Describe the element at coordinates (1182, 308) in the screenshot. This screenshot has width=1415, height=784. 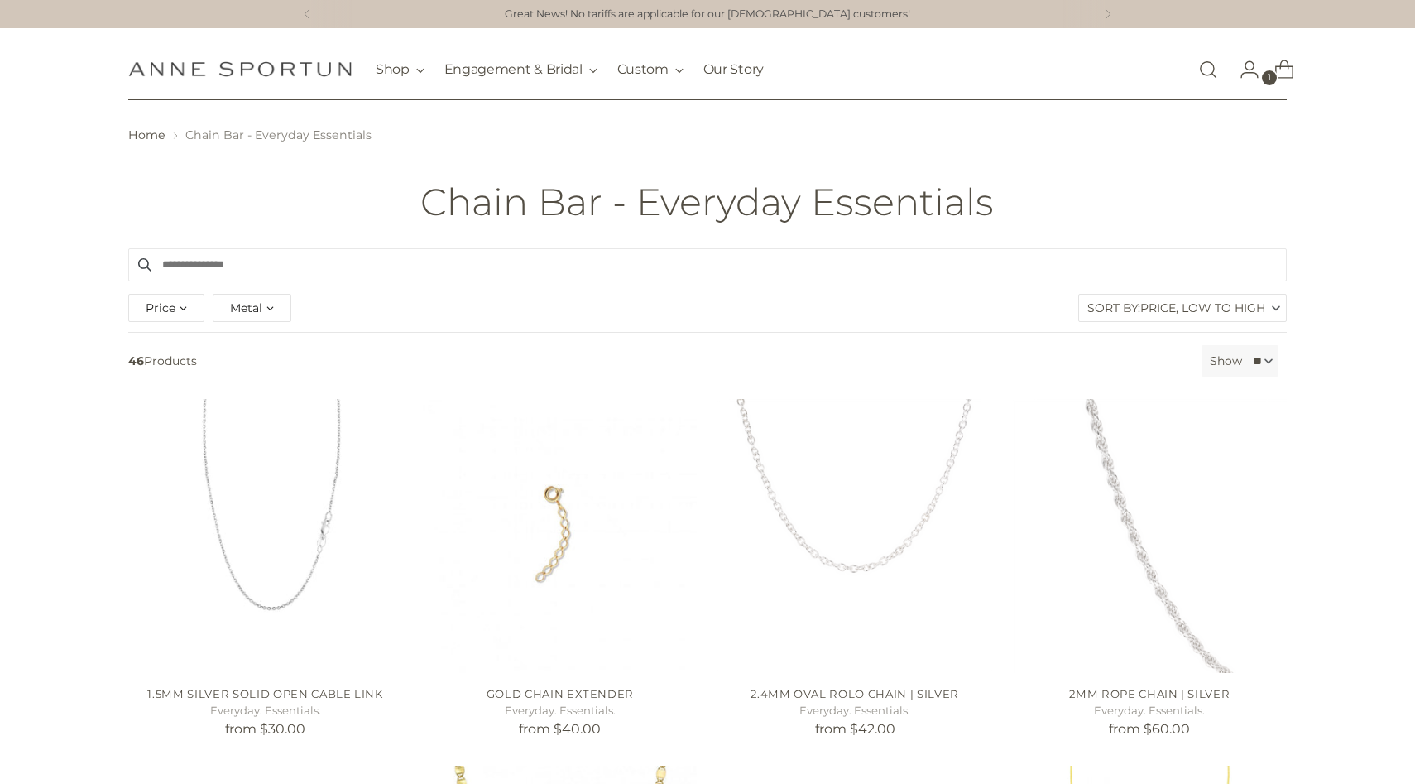
I see `label: Sort By:Price, low to high` at that location.